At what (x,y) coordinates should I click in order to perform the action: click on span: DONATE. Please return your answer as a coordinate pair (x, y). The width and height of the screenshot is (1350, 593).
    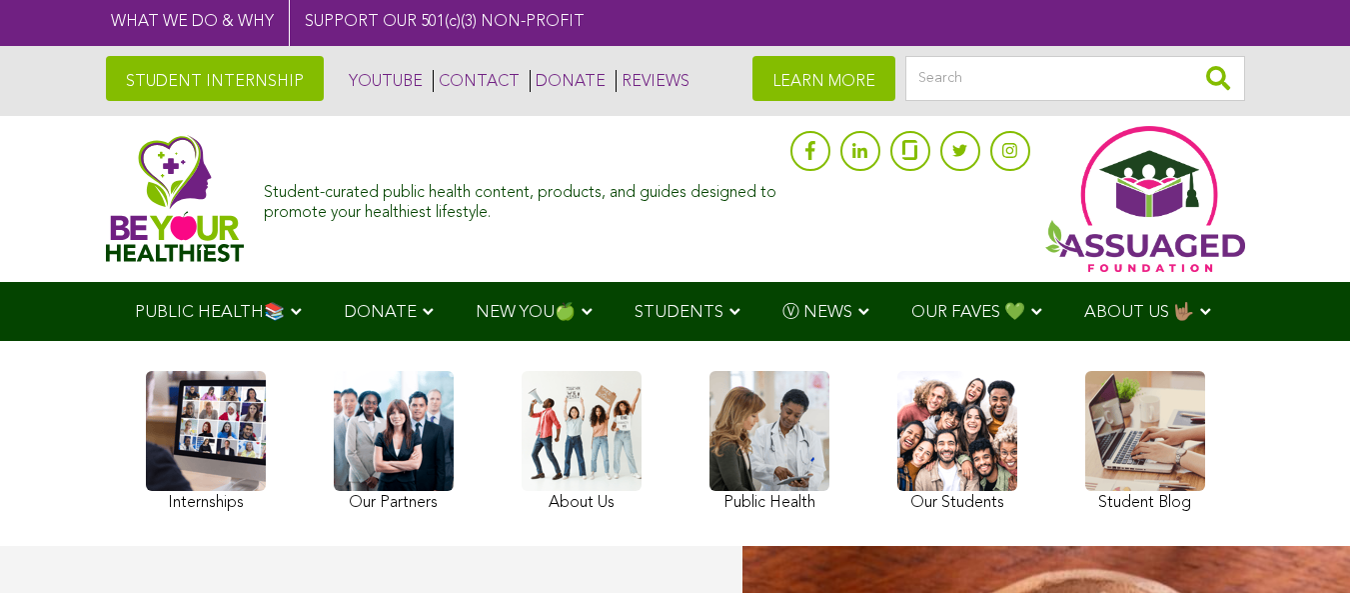
    Looking at the image, I should click on (380, 312).